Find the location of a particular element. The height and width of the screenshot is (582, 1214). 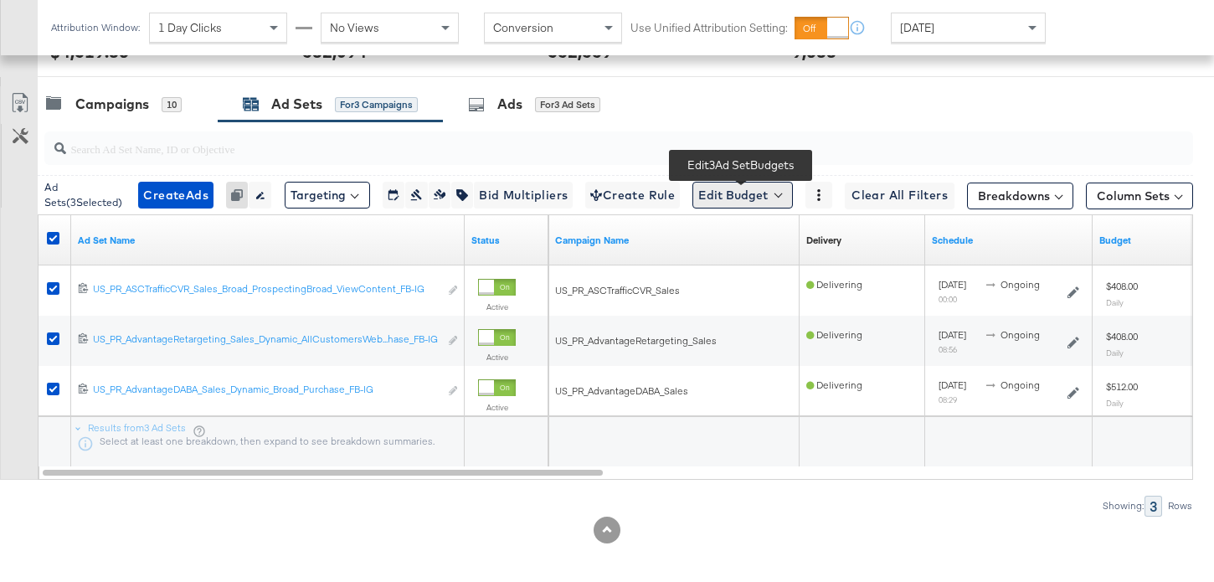

input: Search Ad Set Name, ID or Objective is located at coordinates (579, 142).